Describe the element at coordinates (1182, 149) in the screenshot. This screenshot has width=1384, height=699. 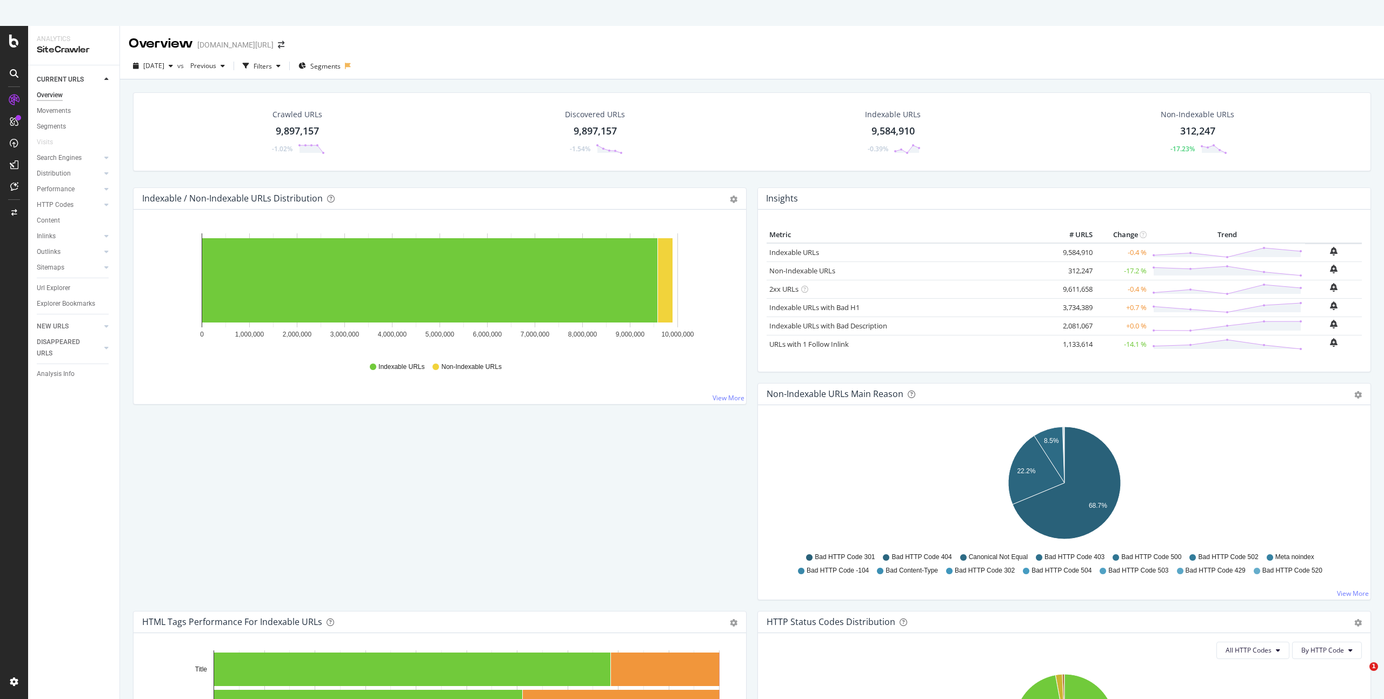
I see `div: -17.23%` at that location.